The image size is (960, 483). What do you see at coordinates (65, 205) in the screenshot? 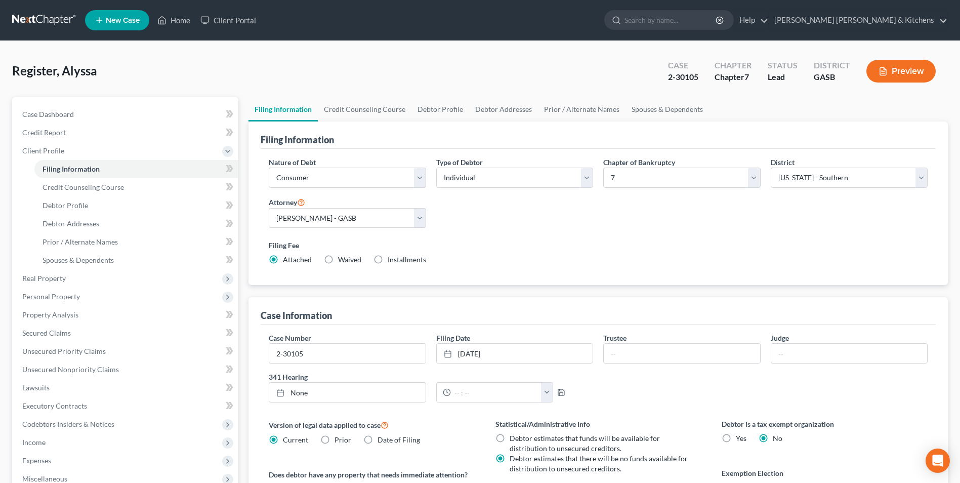
I see `span: Debtor Profile` at bounding box center [65, 205].